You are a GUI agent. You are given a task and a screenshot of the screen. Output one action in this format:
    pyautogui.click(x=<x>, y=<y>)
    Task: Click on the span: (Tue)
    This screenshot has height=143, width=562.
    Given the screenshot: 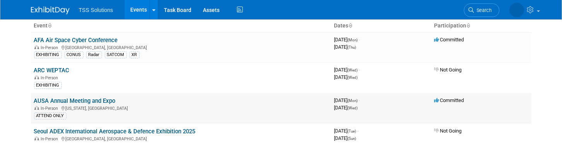 What is the action you would take?
    pyautogui.click(x=352, y=131)
    